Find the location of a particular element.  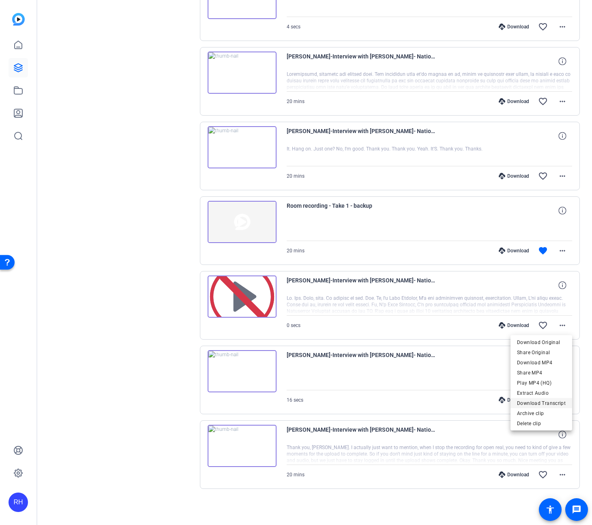

span: Share Original is located at coordinates (541, 352).